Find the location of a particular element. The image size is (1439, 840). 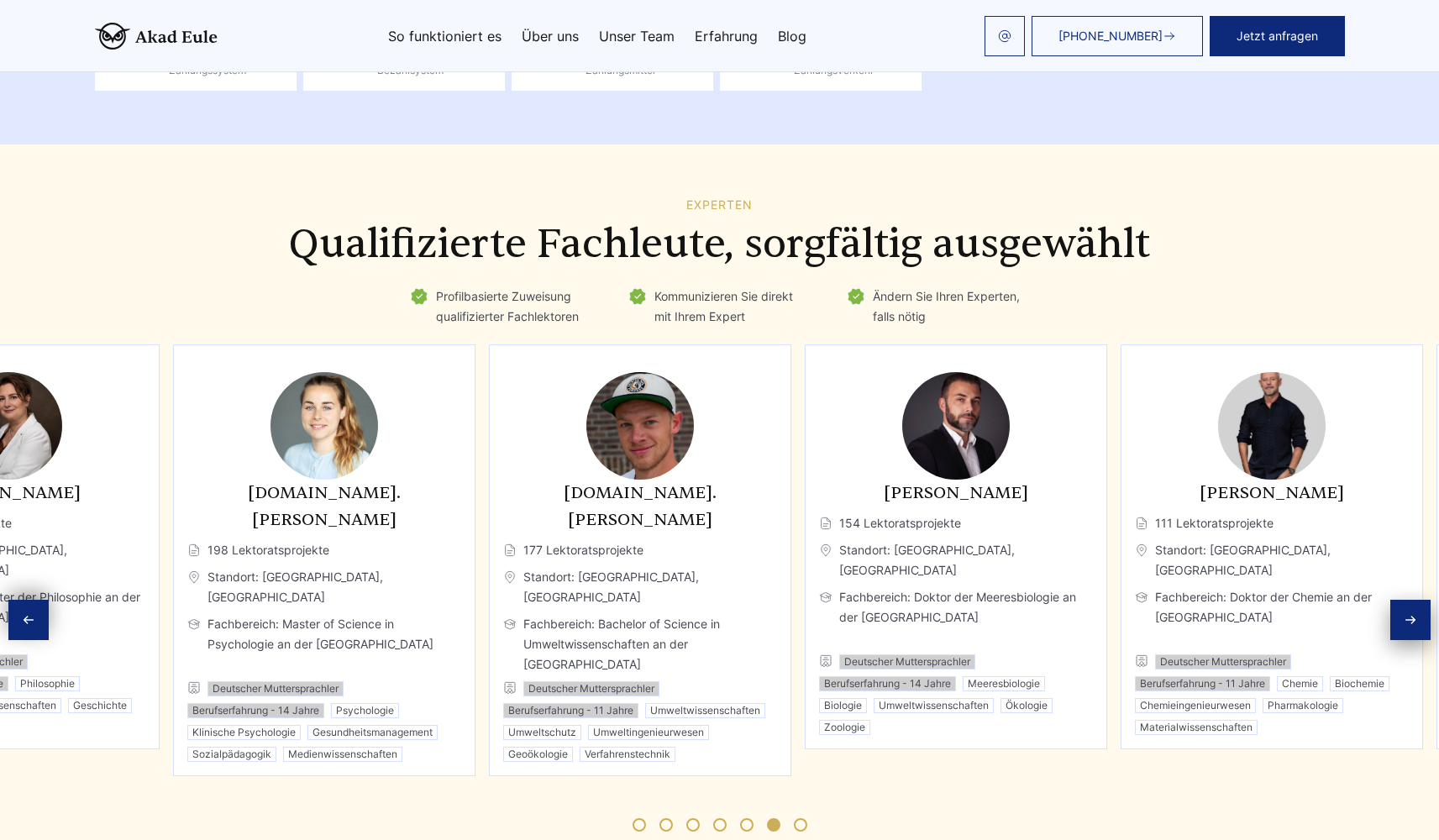

li: Kommunizieren Sie direkt mit Ihrem Expert is located at coordinates (720, 307).